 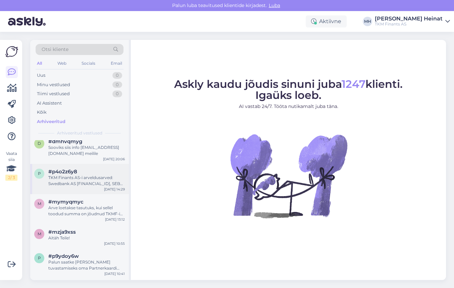 I want to click on img: Askly Logo, so click(x=12, y=52).